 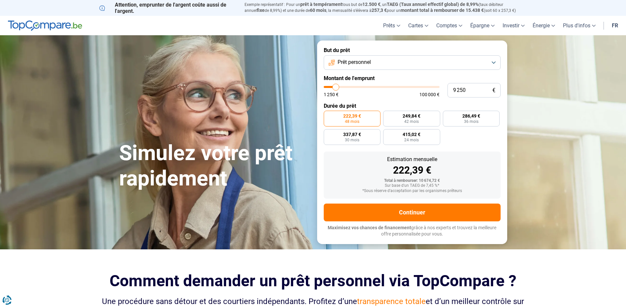 What do you see at coordinates (412, 78) in the screenshot?
I see `label: Montant de l'emprunt` at bounding box center [412, 78].